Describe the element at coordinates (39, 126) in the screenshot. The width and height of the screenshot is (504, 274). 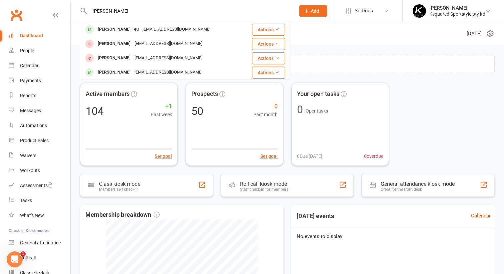
I see `a: Automations` at that location.